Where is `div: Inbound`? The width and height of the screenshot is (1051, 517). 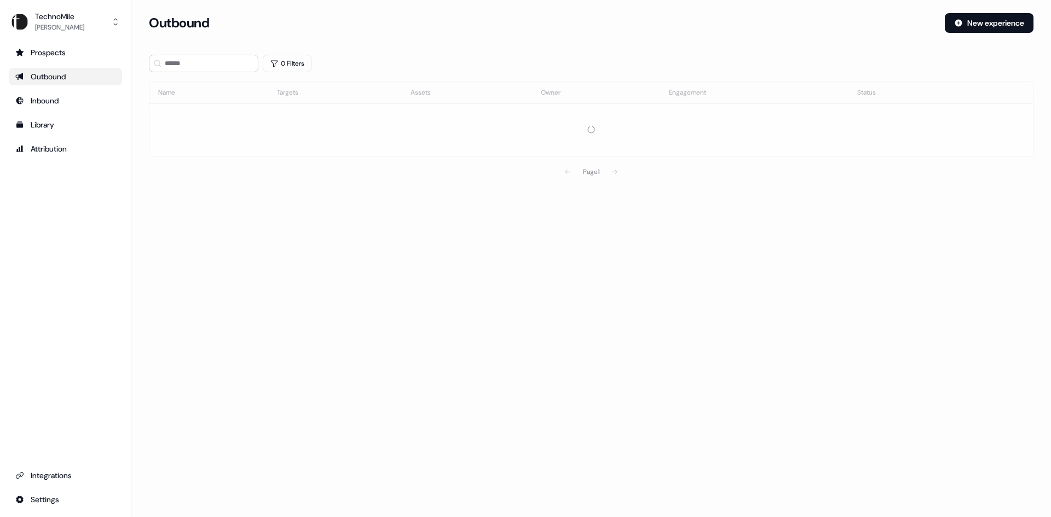 div: Inbound is located at coordinates (65, 101).